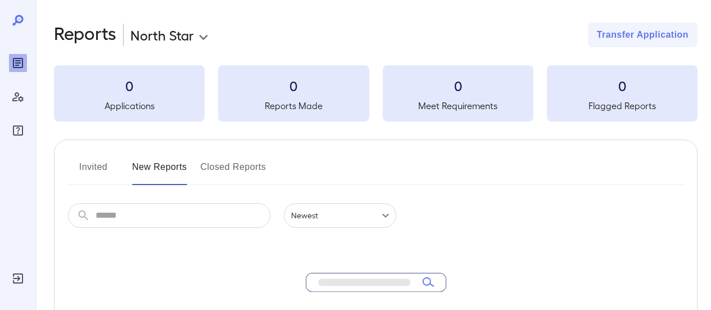 This screenshot has width=711, height=310. I want to click on button: Invited, so click(93, 171).